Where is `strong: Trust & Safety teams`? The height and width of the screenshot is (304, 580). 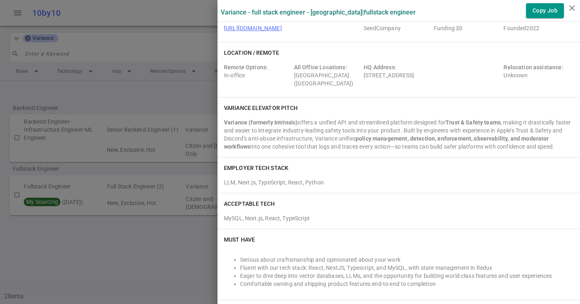 strong: Trust & Safety teams is located at coordinates (473, 122).